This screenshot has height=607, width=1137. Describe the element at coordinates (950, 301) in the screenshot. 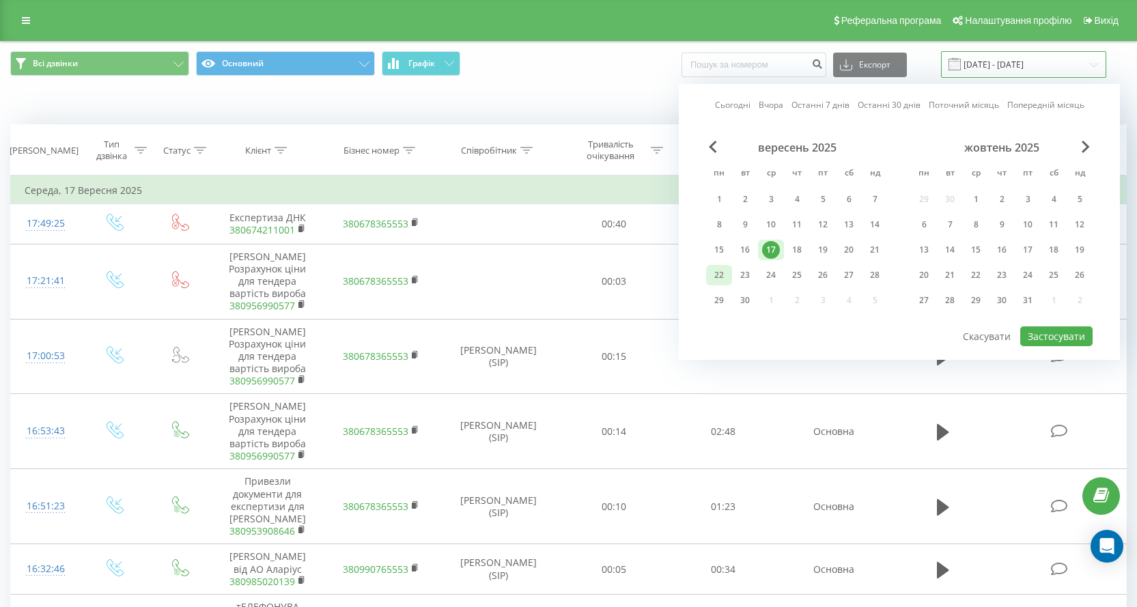

I see `div: вт 28 жовт 2025 р.` at that location.